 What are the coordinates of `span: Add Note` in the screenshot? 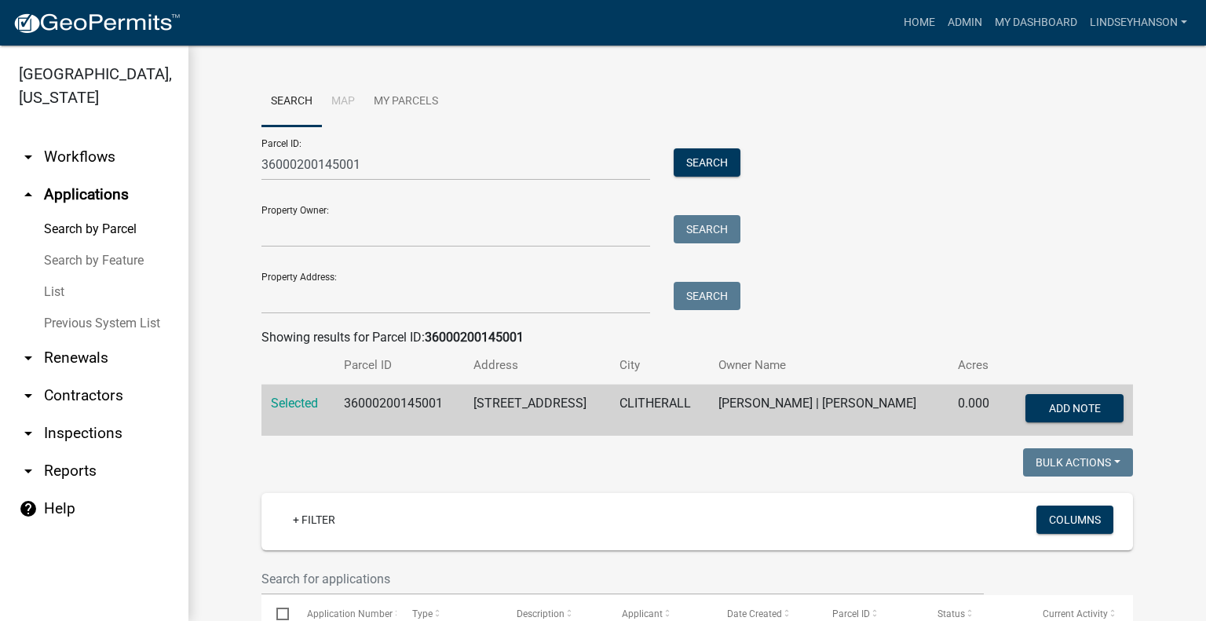 It's located at (1074, 408).